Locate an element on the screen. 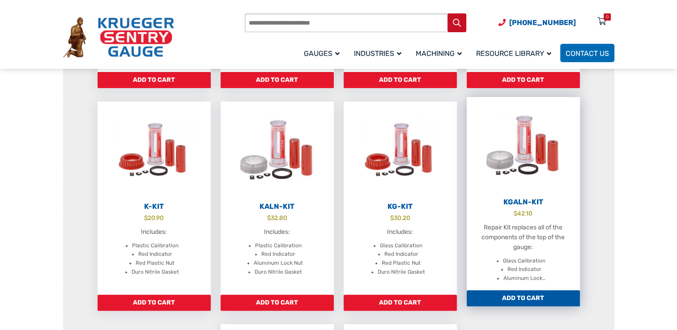 The image size is (677, 330). h2: K-Kit is located at coordinates (154, 207).